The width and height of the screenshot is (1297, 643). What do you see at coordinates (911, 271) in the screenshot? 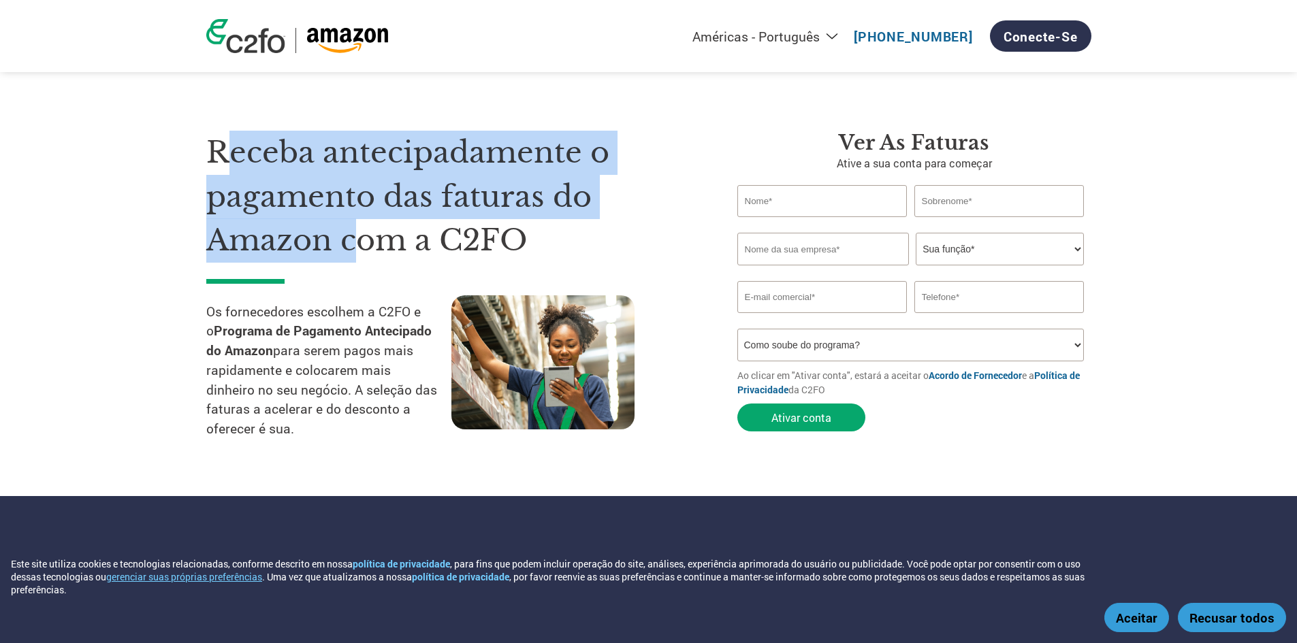
I see `div: Invalid company name or company name is too long` at bounding box center [911, 271].